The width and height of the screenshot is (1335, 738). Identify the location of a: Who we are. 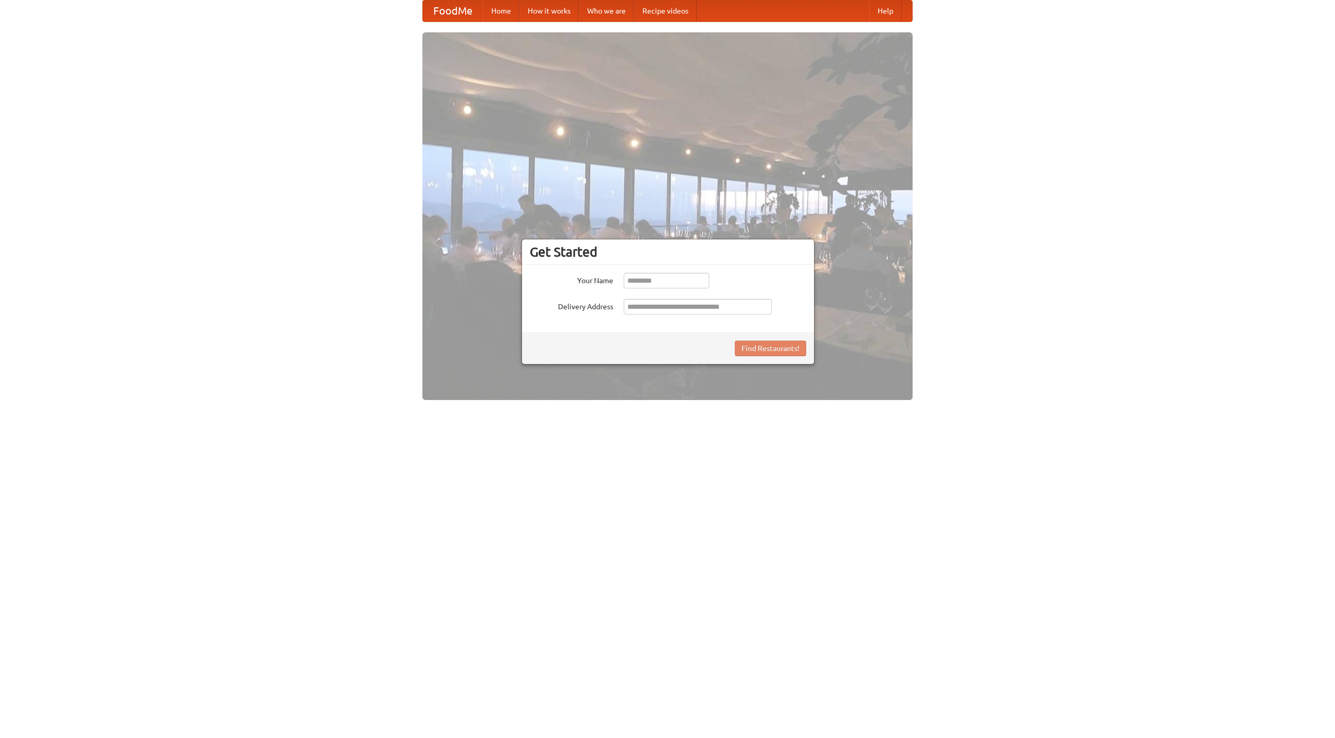
(607, 11).